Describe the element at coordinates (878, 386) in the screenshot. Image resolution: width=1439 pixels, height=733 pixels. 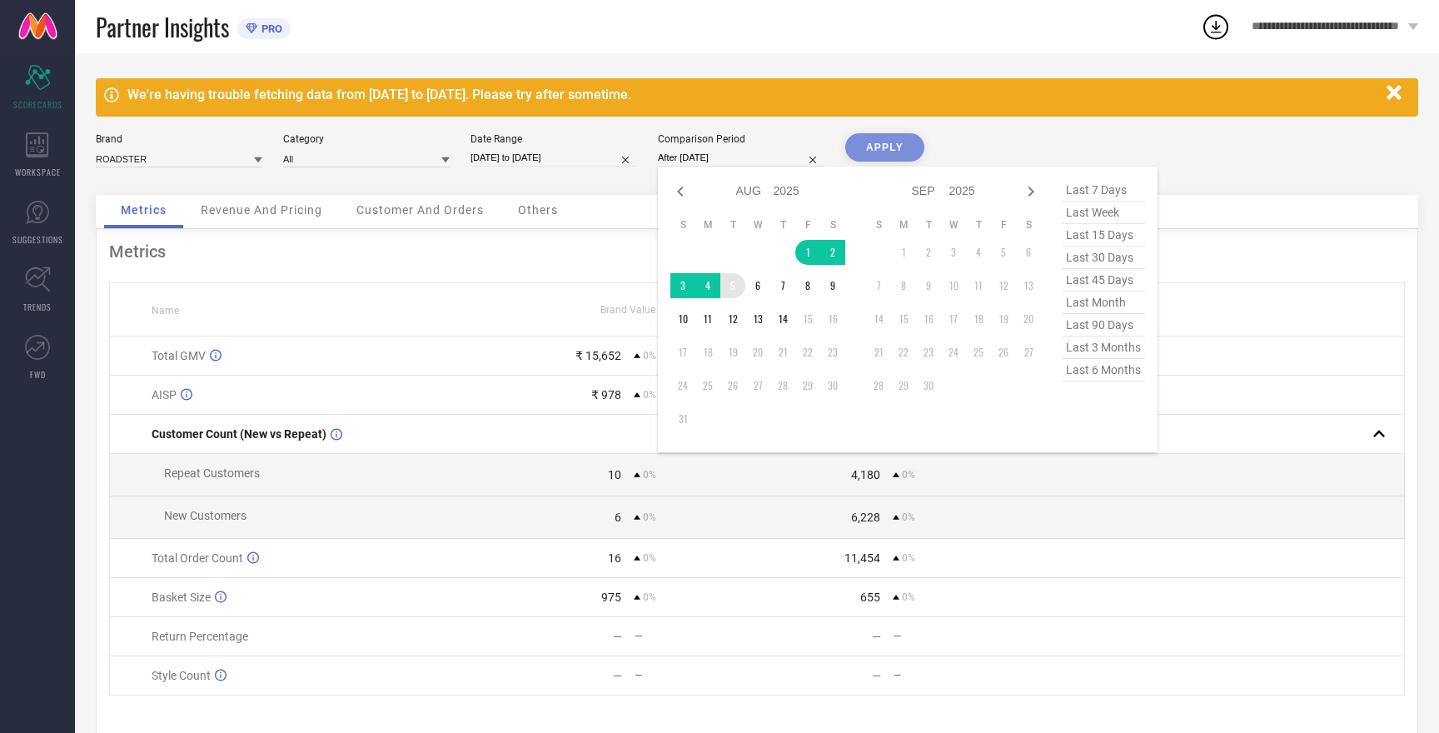
I see `td: Sun Sep 28 2025` at that location.